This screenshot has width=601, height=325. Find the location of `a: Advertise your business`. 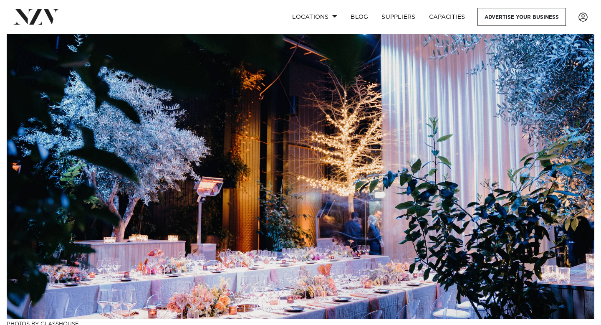

a: Advertise your business is located at coordinates (522, 17).